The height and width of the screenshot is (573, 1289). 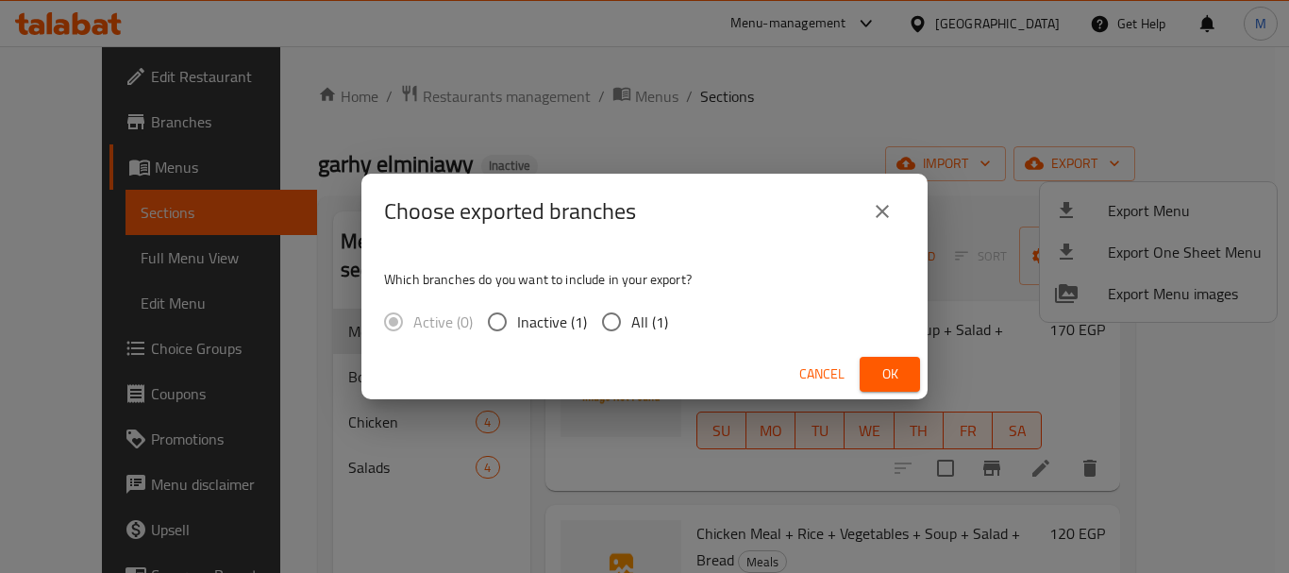 What do you see at coordinates (883, 211) in the screenshot?
I see `button: close` at bounding box center [883, 211].